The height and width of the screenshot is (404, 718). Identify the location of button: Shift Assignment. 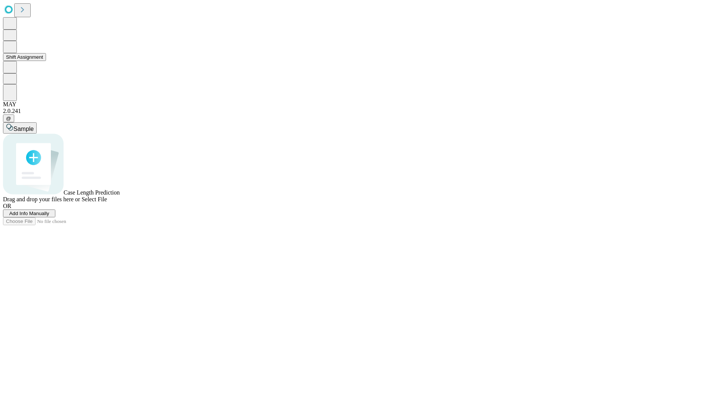
(24, 57).